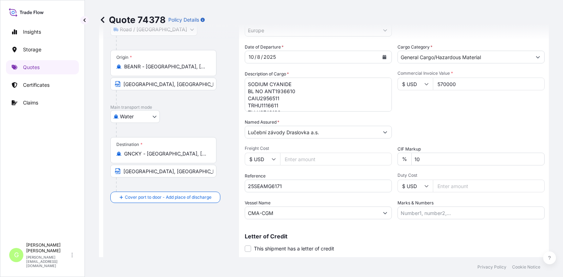 The image size is (563, 277). Describe the element at coordinates (16, 255) in the screenshot. I see `span: G` at that location.